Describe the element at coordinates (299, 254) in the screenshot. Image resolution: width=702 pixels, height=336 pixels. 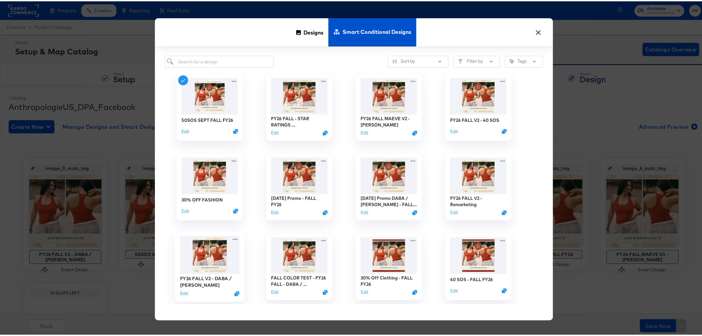
I see `img: CuZdBfbb8U3MdUIOIh_R5A.jpg` at that location.